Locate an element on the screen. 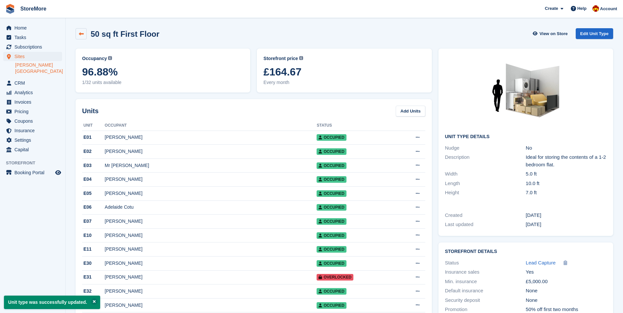  div: 5.0 ft is located at coordinates (567, 174).